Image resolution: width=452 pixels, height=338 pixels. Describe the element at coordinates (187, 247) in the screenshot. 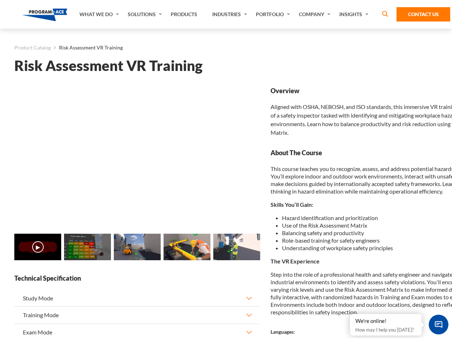

I see `img: Risk Assessment VR Training - Preview 3` at that location.